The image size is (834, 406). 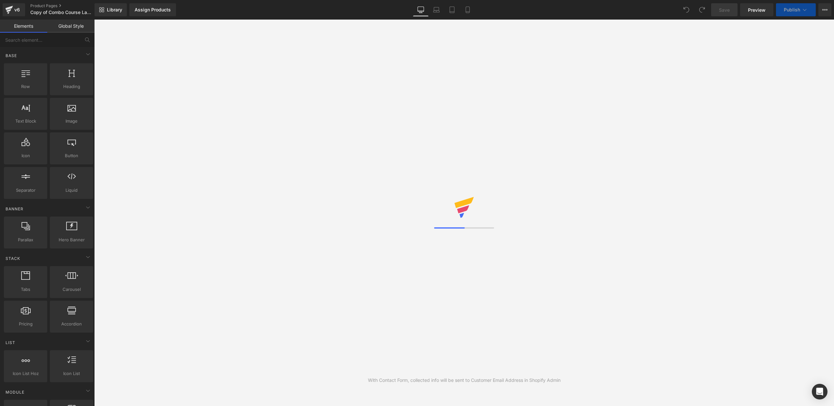 I want to click on span: Hero Banner, so click(x=71, y=240).